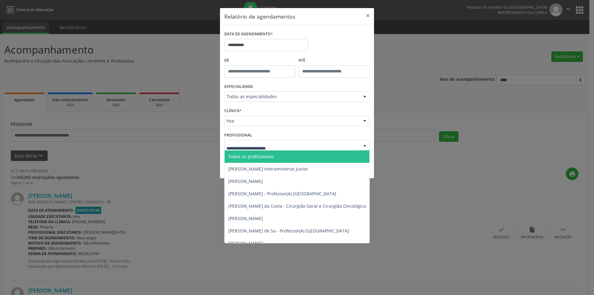 This screenshot has height=295, width=594. What do you see at coordinates (260, 60) in the screenshot?
I see `label: De` at bounding box center [260, 60].